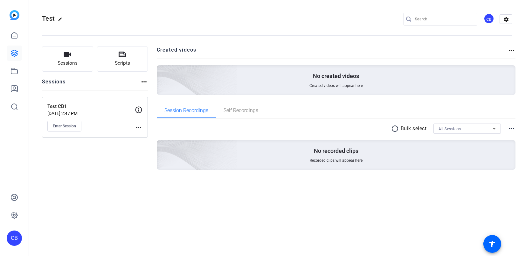  I want to click on ngx-avatar: Chris Bohorquez, so click(489, 19).